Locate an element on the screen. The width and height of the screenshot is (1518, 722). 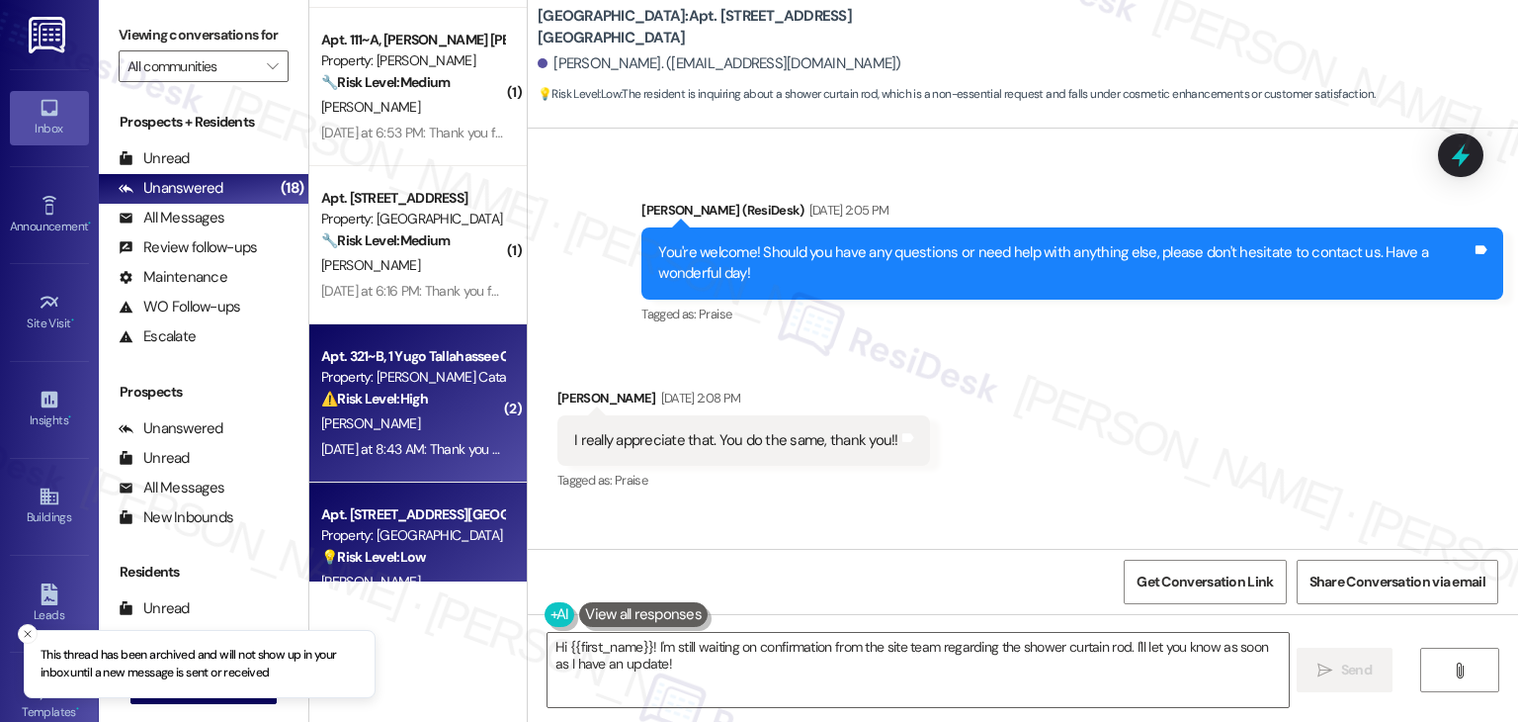
div: (18) is located at coordinates (292, 188).